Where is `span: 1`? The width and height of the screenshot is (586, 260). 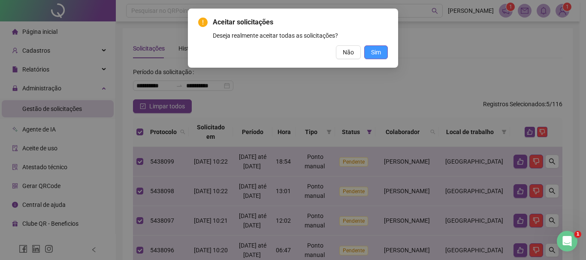
span: 1 is located at coordinates (578, 235).